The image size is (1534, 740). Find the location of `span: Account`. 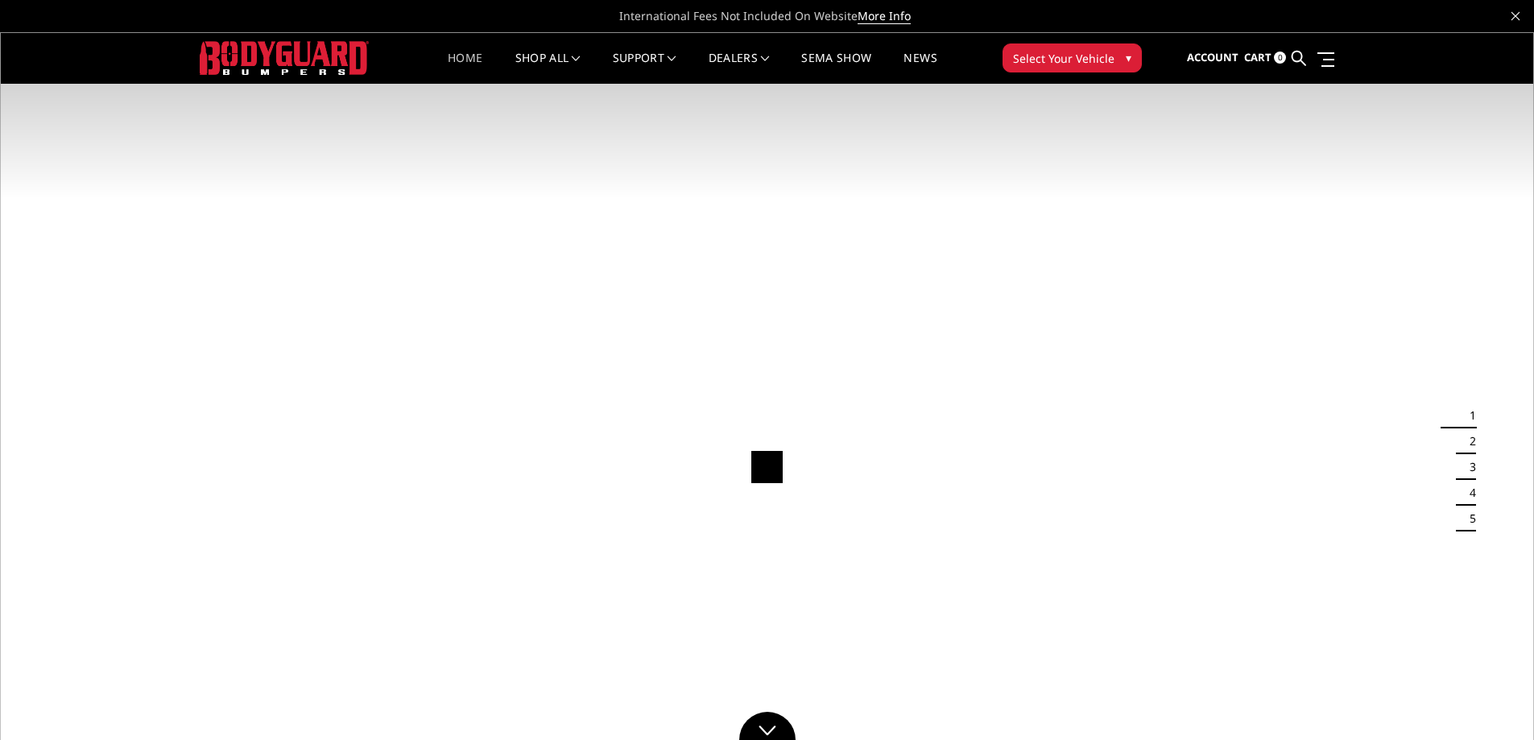

span: Account is located at coordinates (1213, 57).